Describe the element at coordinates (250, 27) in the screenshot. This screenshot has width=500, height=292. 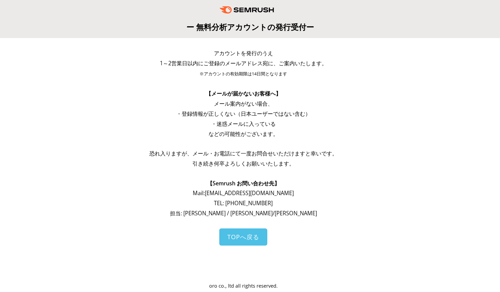
I see `span: ー 無料分析アカウントの発行受付ー` at that location.